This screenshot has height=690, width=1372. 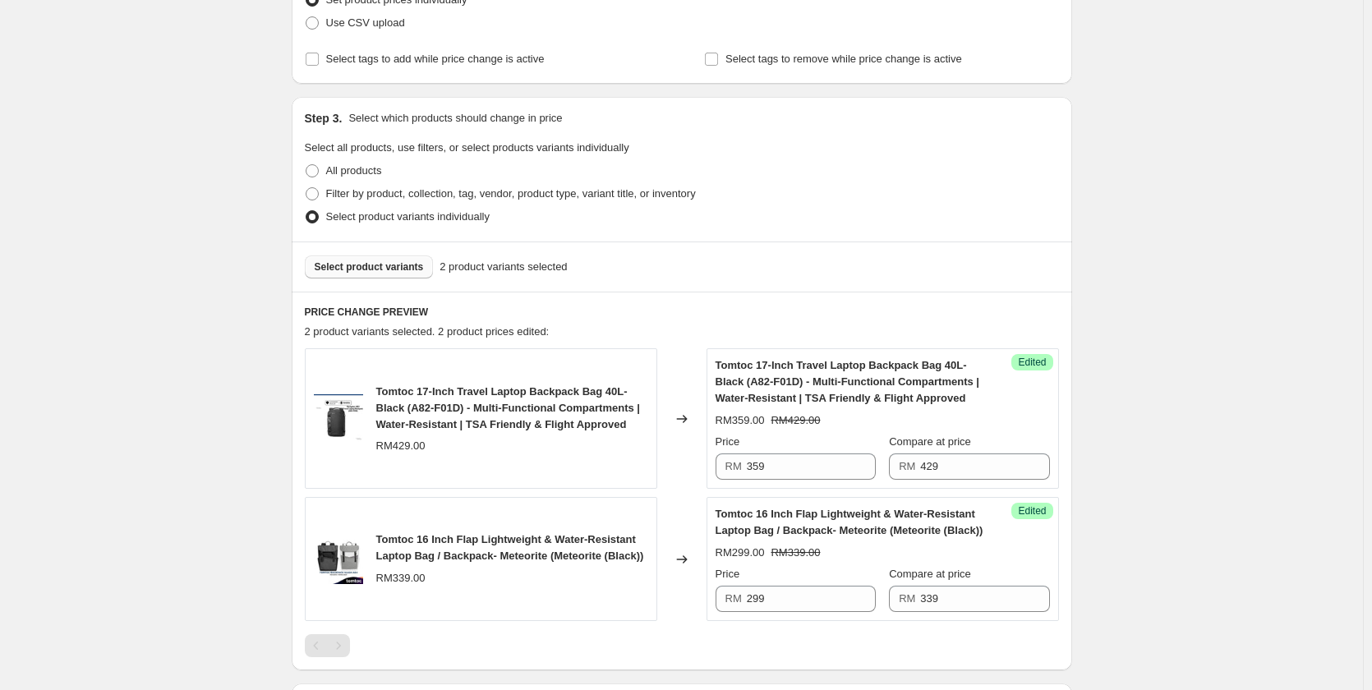 What do you see at coordinates (455, 118) in the screenshot?
I see `p: Select which products should change in price` at bounding box center [455, 118].